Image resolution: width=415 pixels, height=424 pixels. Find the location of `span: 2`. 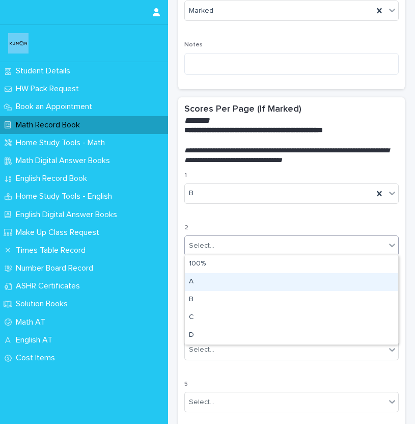

span: 2 is located at coordinates (186, 228).